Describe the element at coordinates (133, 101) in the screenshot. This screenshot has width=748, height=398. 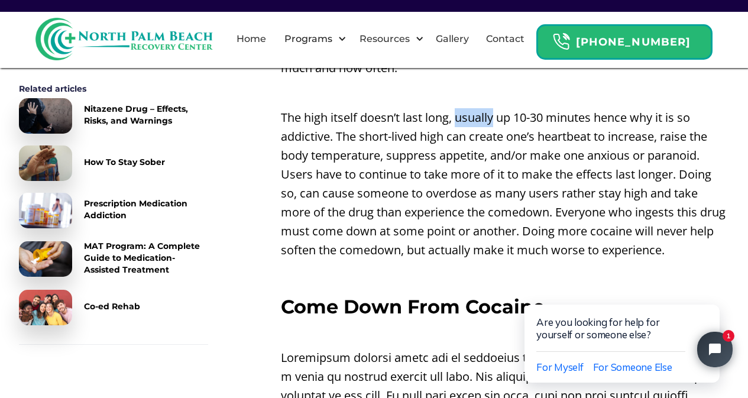
I see `span: For Someone Else` at that location.